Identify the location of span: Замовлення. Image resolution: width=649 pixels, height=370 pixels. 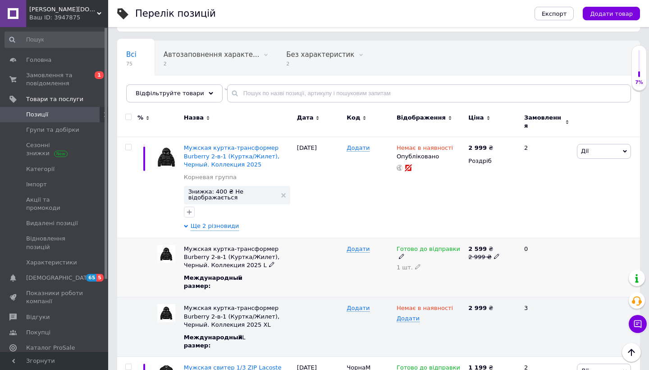
(544, 122).